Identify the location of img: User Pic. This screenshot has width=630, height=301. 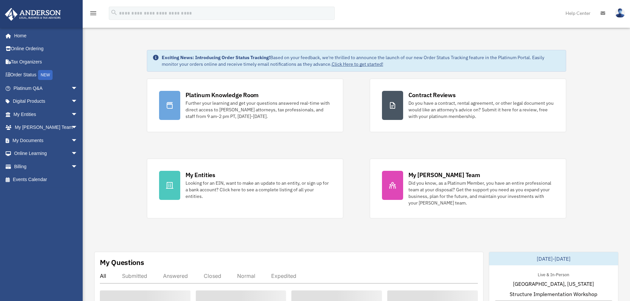
(620, 13).